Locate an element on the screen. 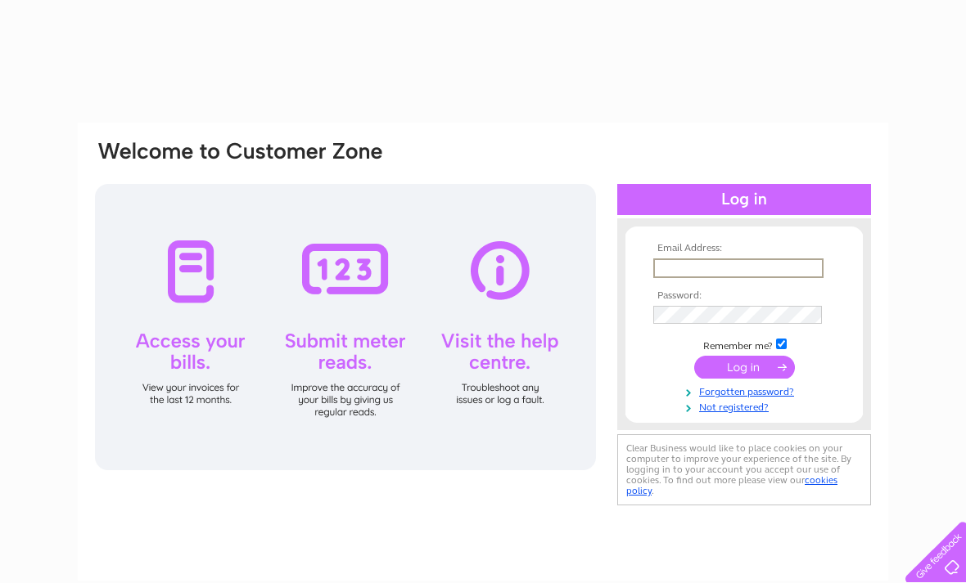 Image resolution: width=966 pixels, height=583 pixels. a: cookies policy is located at coordinates (732, 485).